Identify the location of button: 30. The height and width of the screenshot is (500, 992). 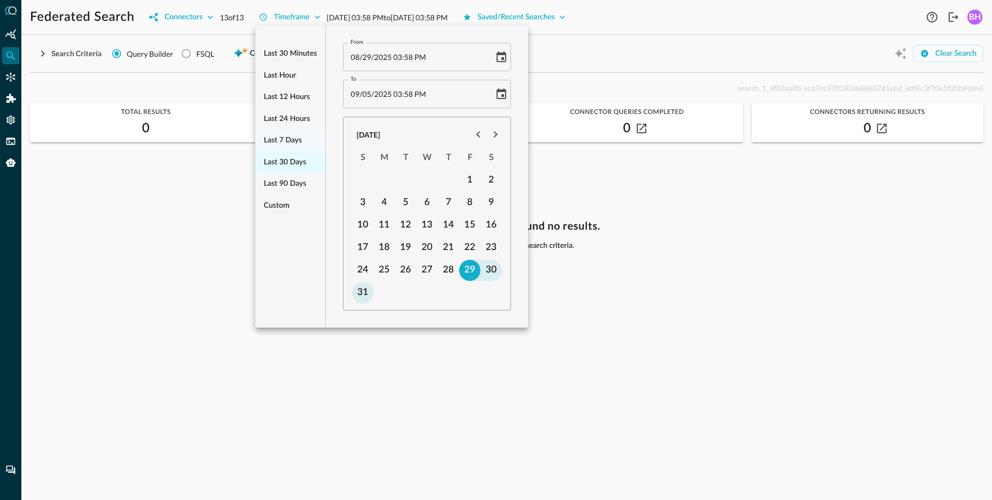
(492, 270).